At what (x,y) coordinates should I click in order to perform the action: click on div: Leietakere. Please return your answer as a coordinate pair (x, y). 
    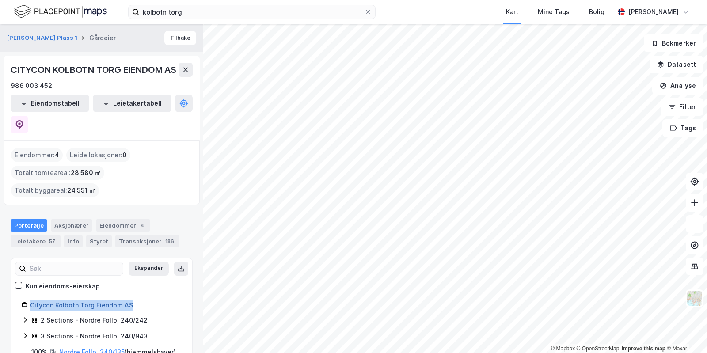
    Looking at the image, I should click on (35, 241).